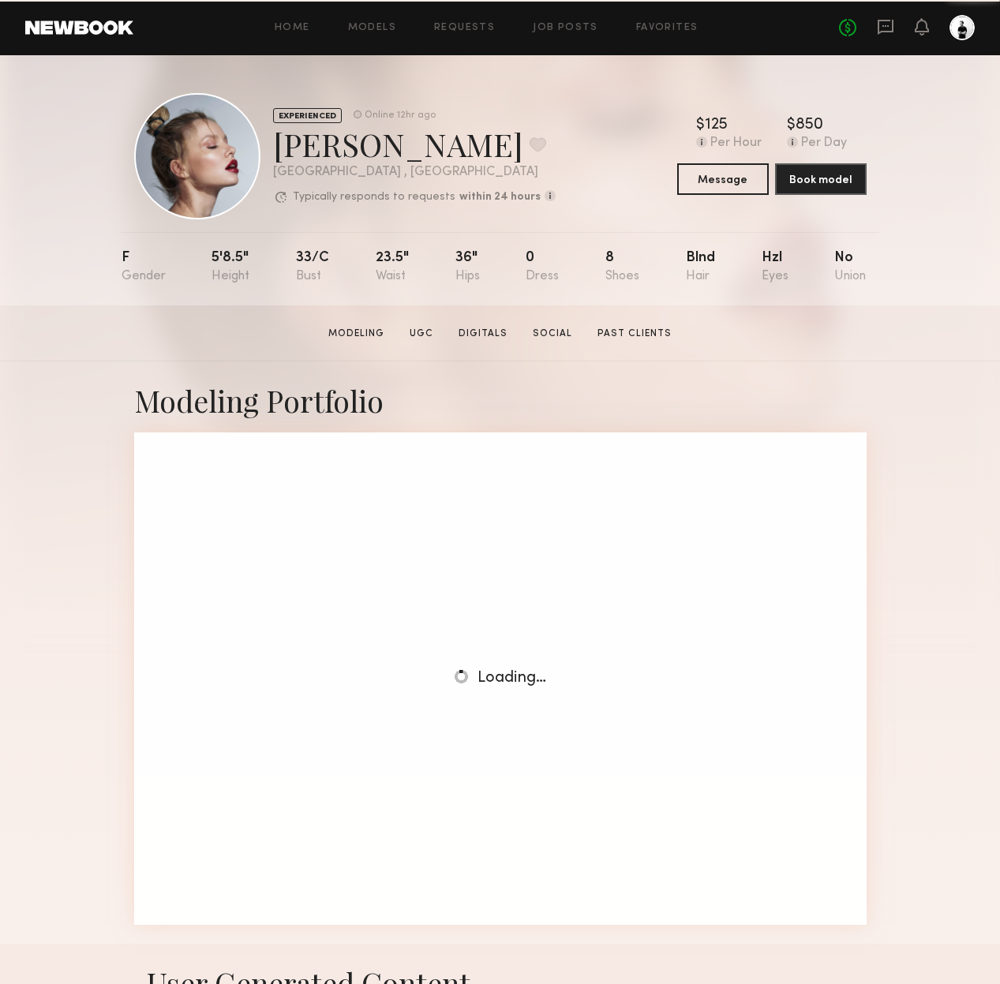 Image resolution: width=1000 pixels, height=984 pixels. I want to click on div: 33/c, so click(313, 267).